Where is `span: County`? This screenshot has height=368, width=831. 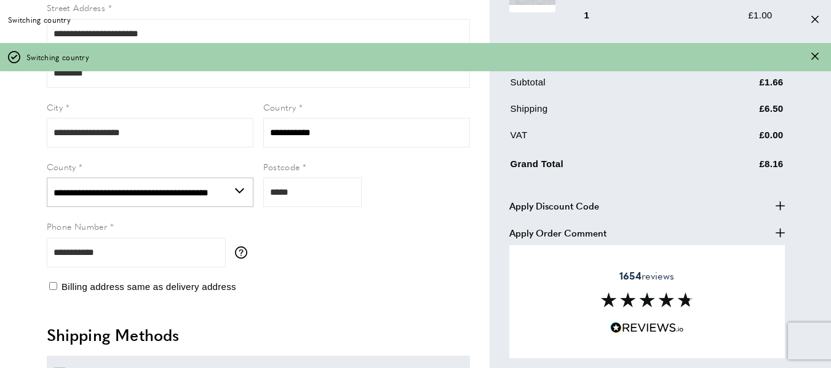 span: County is located at coordinates (61, 167).